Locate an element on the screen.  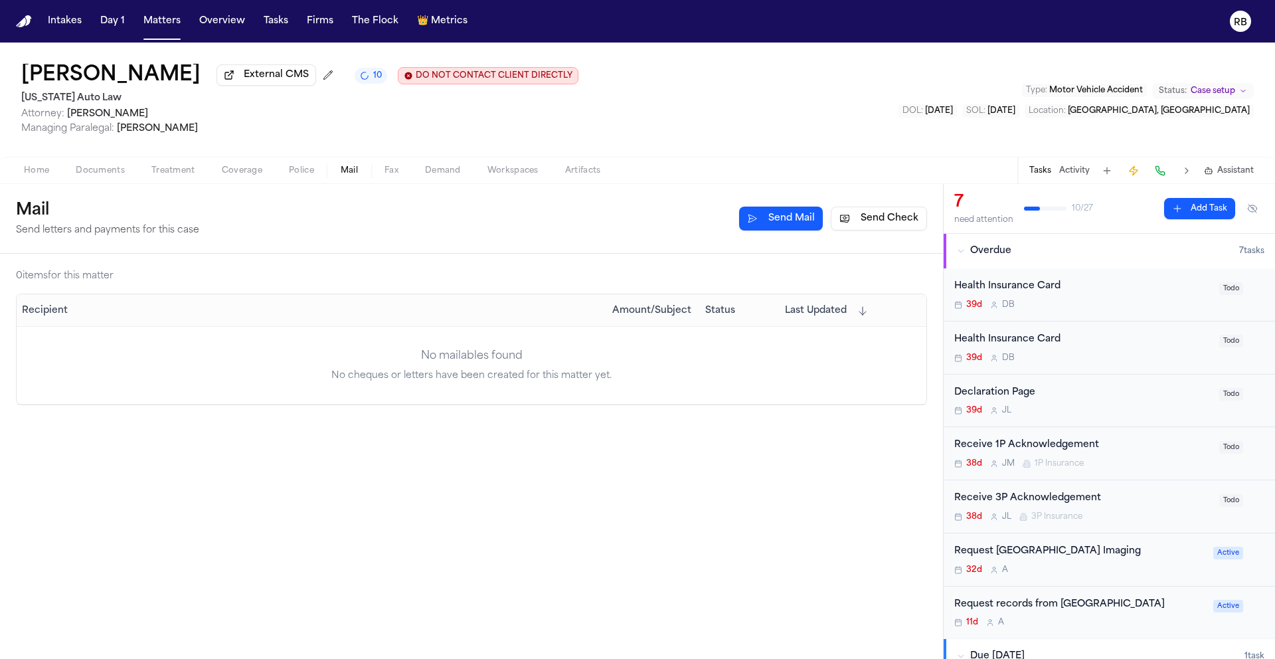
div: Declaration Page is located at coordinates (1083, 393).